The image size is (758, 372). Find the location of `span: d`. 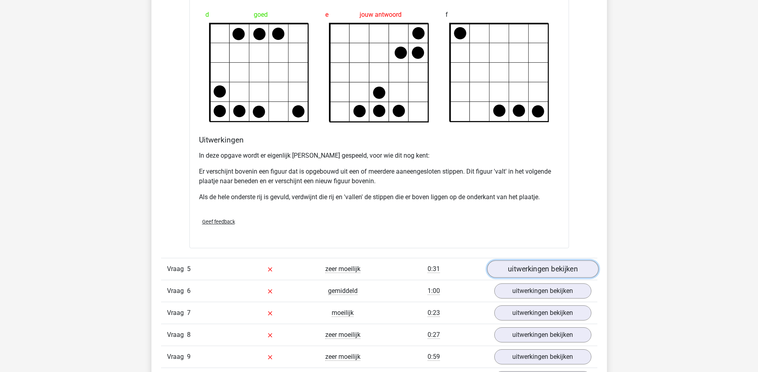

span: d is located at coordinates (207, 15).